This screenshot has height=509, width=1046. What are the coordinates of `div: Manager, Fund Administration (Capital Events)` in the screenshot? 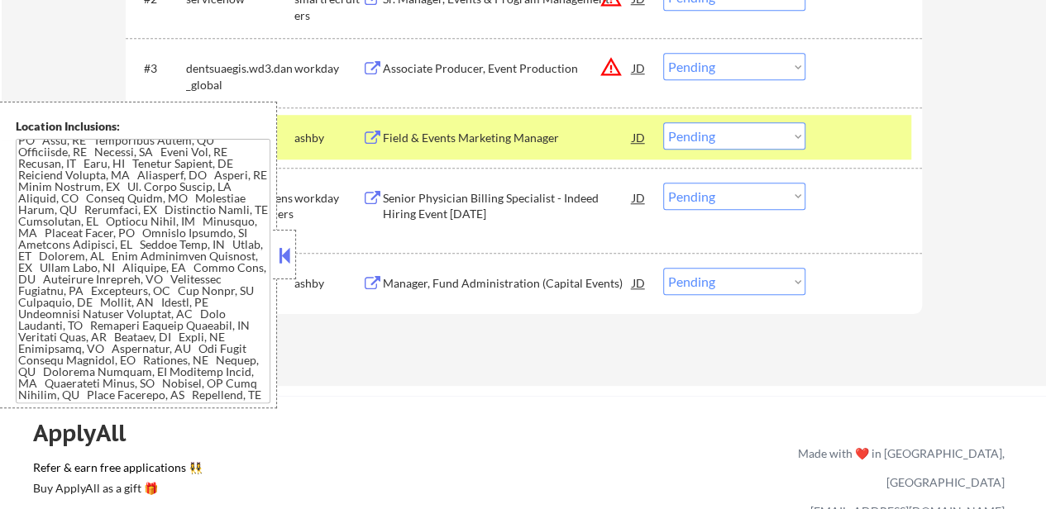 It's located at (508, 284).